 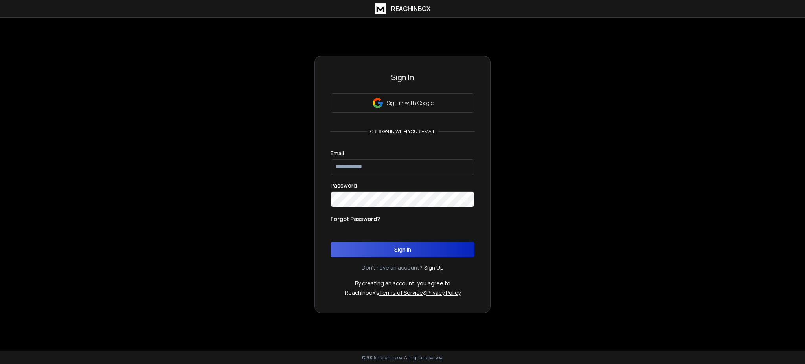 I want to click on span: Terms of Service, so click(x=401, y=292).